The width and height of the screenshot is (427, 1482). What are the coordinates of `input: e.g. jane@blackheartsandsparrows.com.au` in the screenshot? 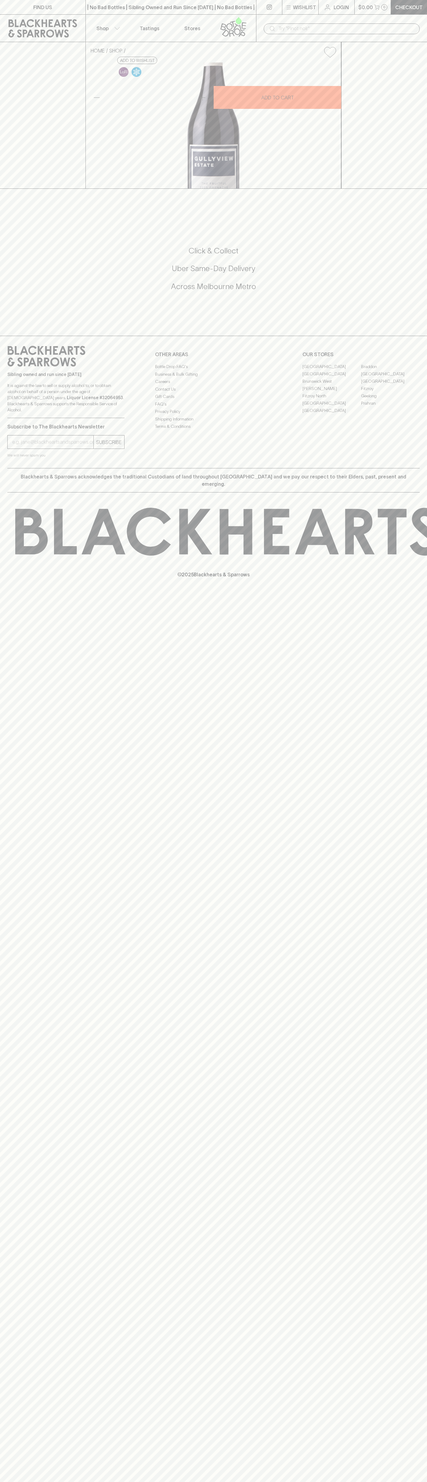 It's located at (53, 442).